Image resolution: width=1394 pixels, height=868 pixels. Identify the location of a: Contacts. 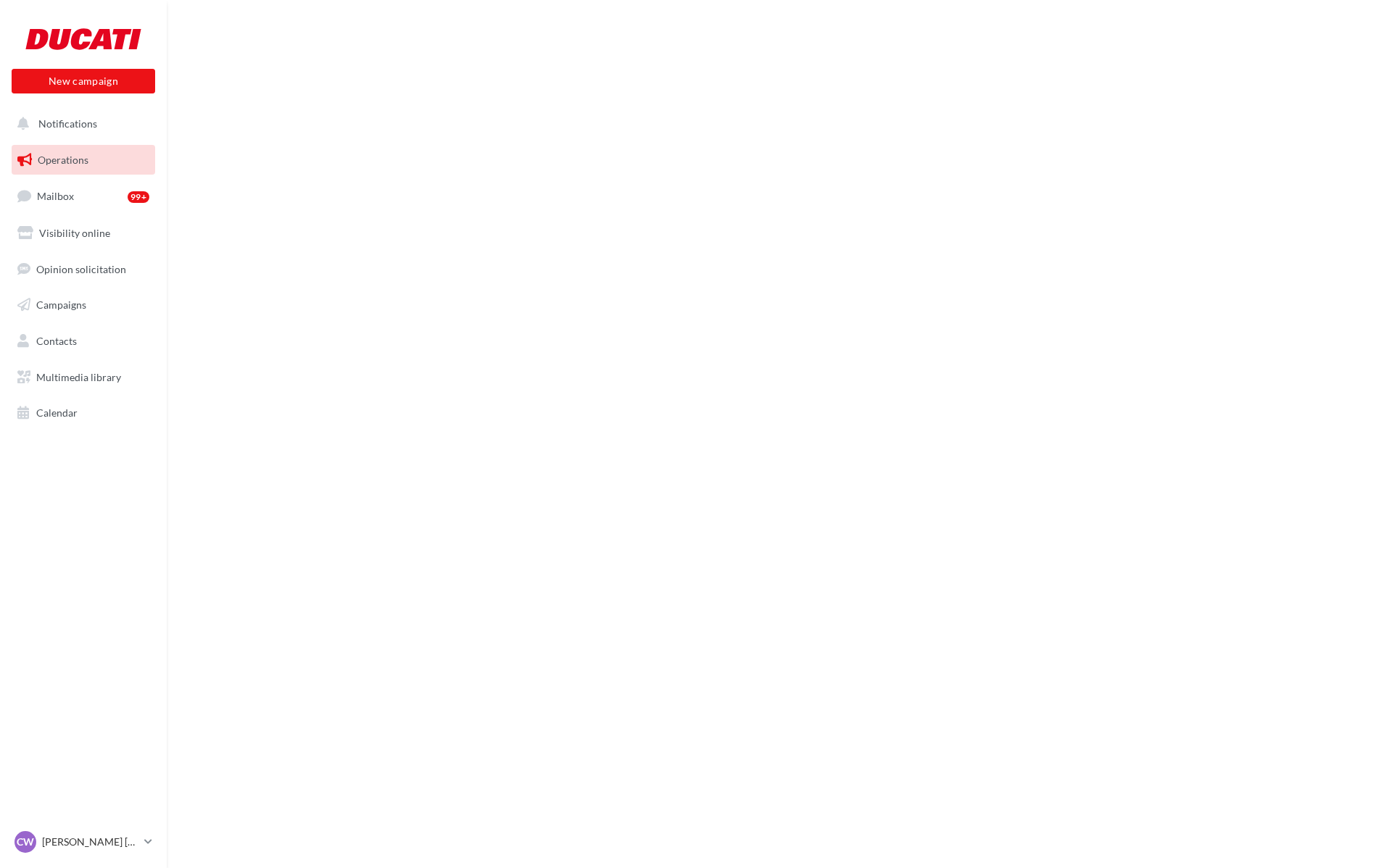
(83, 342).